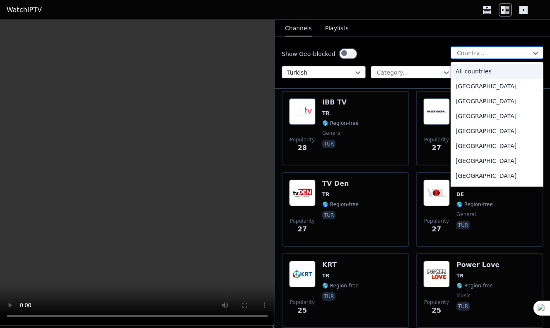 Image resolution: width=550 pixels, height=328 pixels. What do you see at coordinates (302, 274) in the screenshot?
I see `img: KRT` at bounding box center [302, 274].